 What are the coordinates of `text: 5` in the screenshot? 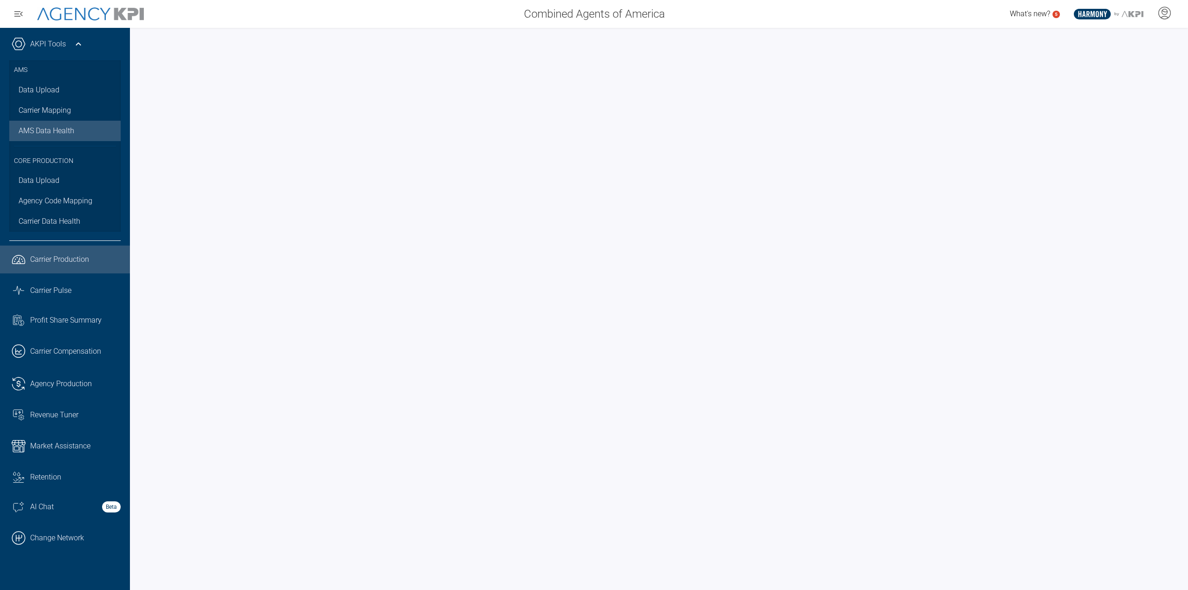 It's located at (1056, 14).